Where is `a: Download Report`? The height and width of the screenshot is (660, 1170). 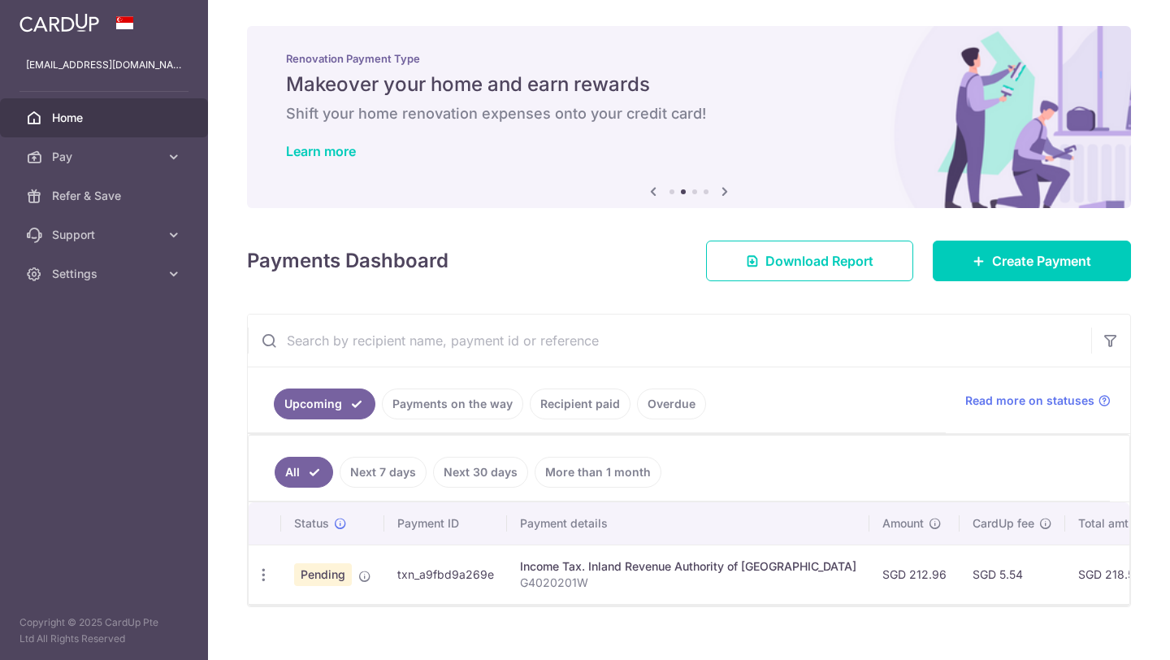
a: Download Report is located at coordinates (809, 261).